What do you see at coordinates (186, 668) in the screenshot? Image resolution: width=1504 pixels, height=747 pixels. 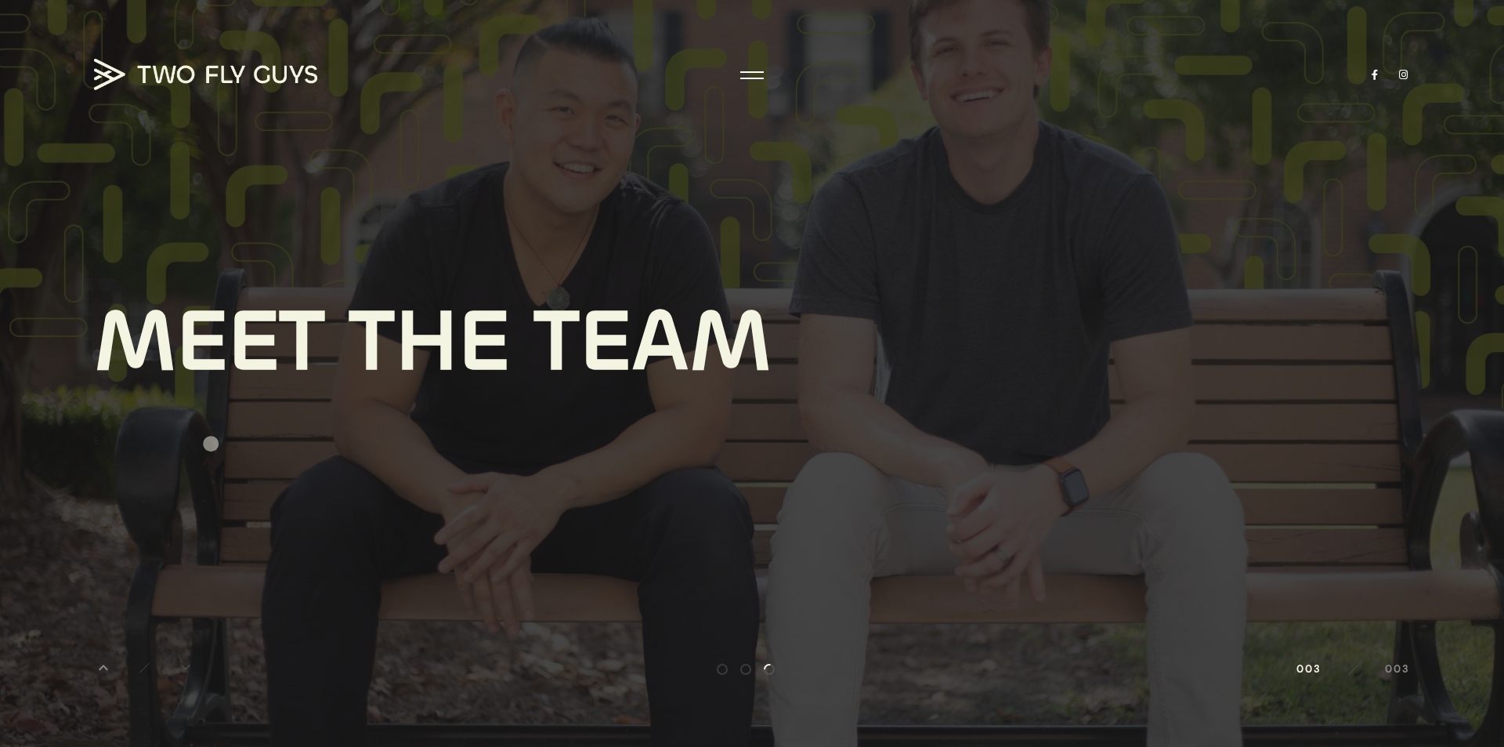 I see `div: Next slide` at bounding box center [186, 668].